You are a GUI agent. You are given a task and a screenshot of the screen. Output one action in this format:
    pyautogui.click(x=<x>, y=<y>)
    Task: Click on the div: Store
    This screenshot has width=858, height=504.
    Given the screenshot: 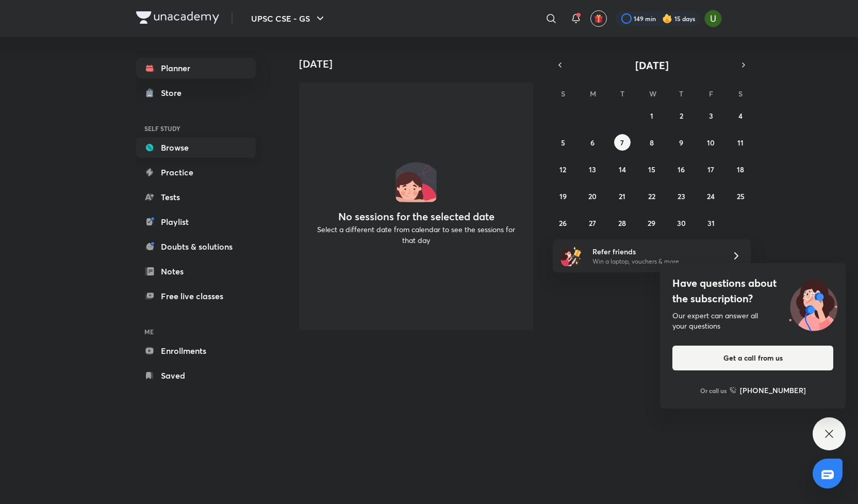 What is the action you would take?
    pyautogui.click(x=174, y=93)
    